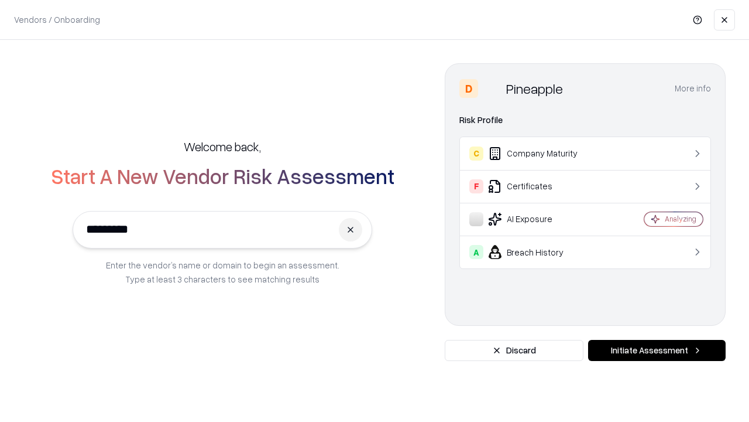 The image size is (749, 422). What do you see at coordinates (539, 219) in the screenshot?
I see `div: AI Exposure` at bounding box center [539, 219].